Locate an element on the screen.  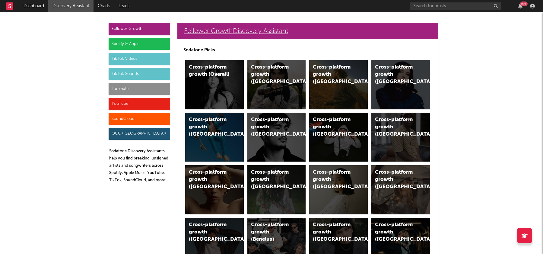
div: 99 + is located at coordinates (523, 4).